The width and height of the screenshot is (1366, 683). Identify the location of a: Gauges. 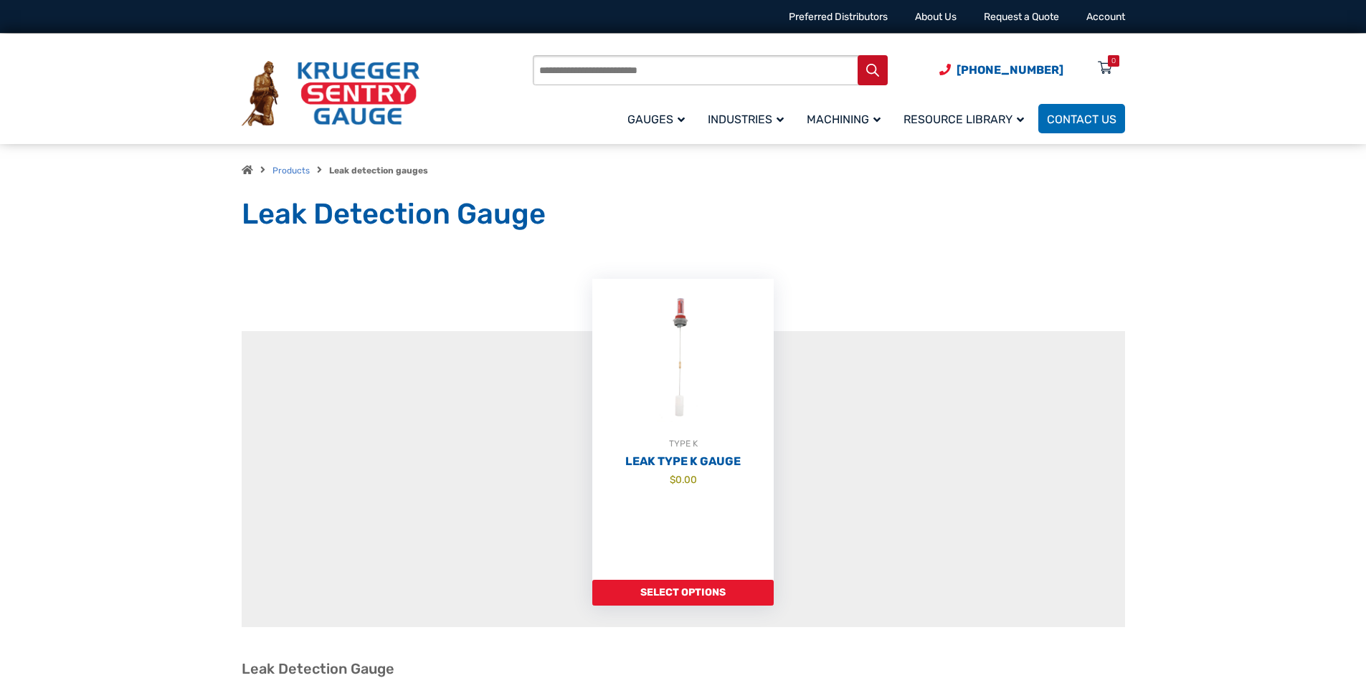
(659, 118).